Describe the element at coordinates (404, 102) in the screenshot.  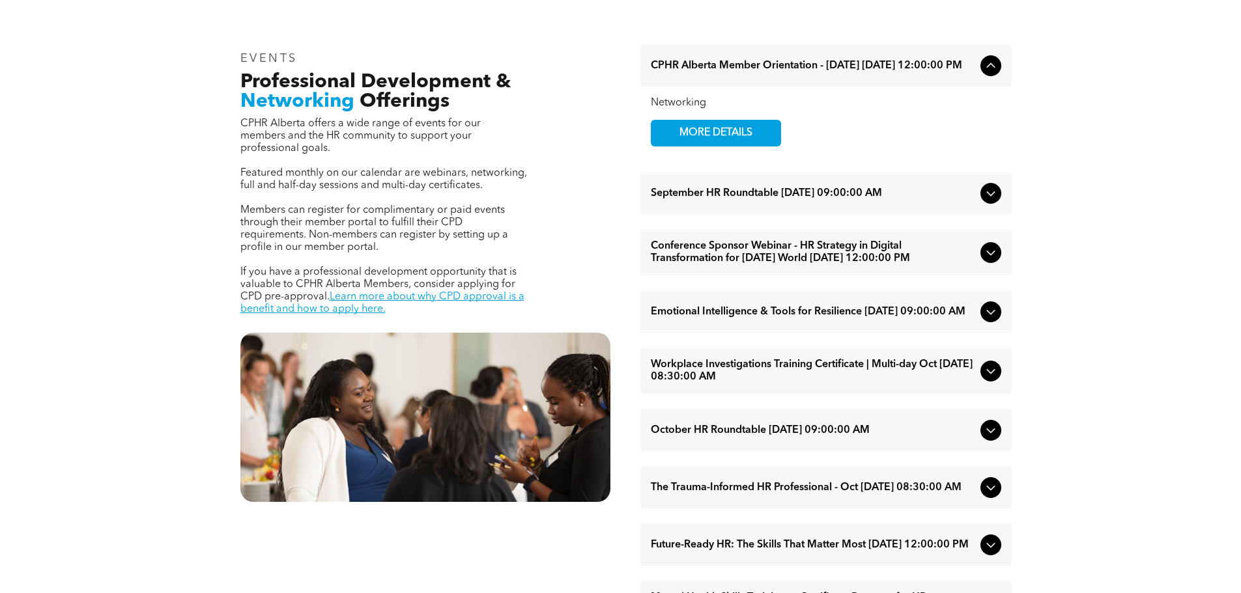
I see `span: Offerings` at that location.